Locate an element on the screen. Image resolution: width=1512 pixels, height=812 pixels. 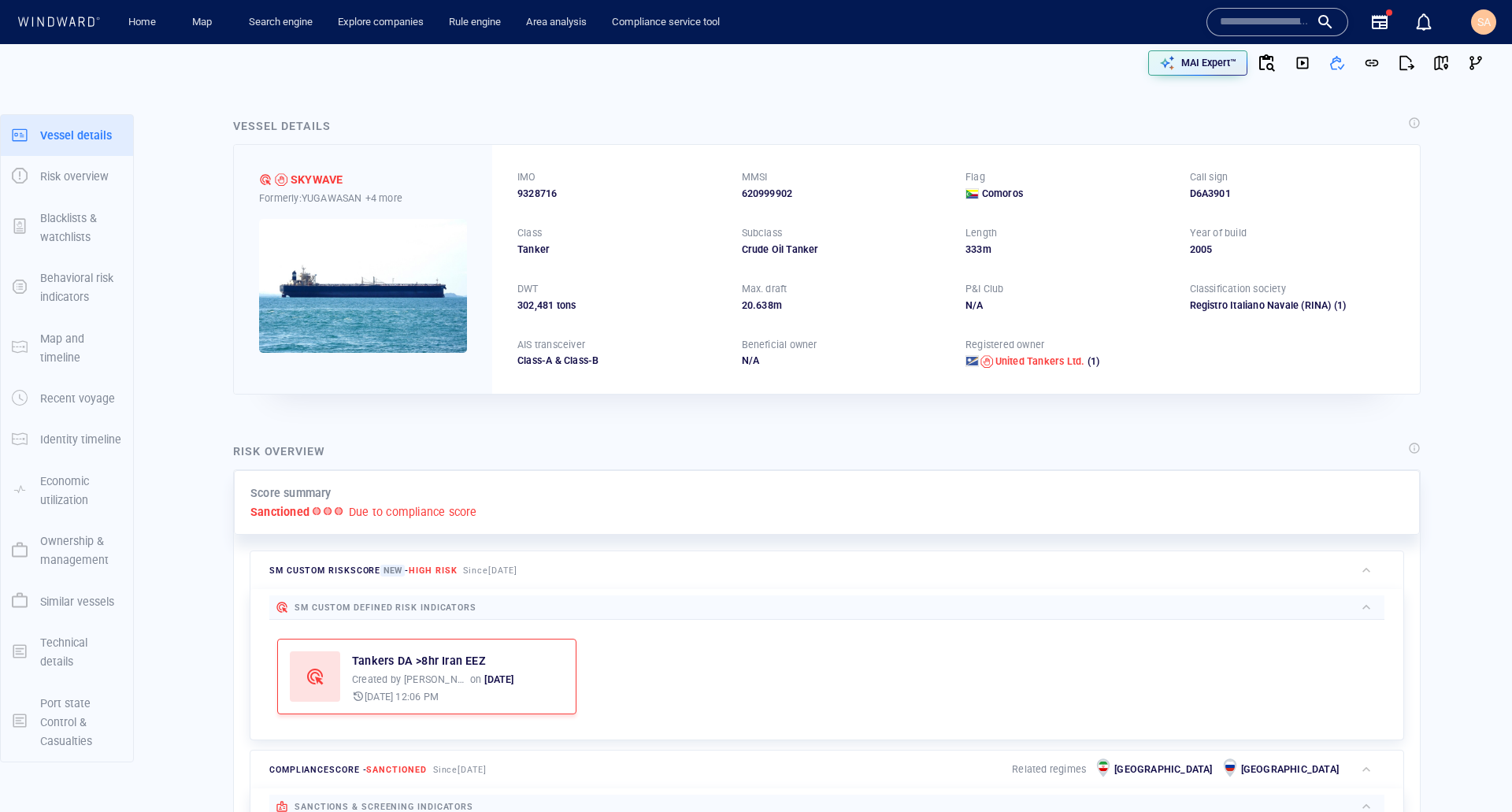
p: Economic utilization is located at coordinates (81, 491).